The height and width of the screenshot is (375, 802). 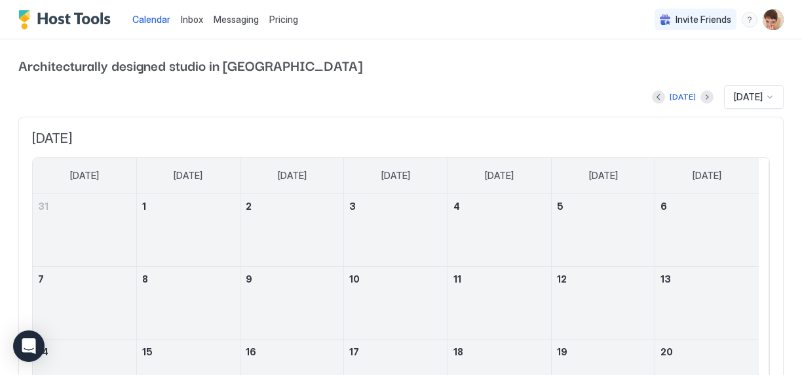 What do you see at coordinates (603, 279) in the screenshot?
I see `a: September 12, 2025` at bounding box center [603, 279].